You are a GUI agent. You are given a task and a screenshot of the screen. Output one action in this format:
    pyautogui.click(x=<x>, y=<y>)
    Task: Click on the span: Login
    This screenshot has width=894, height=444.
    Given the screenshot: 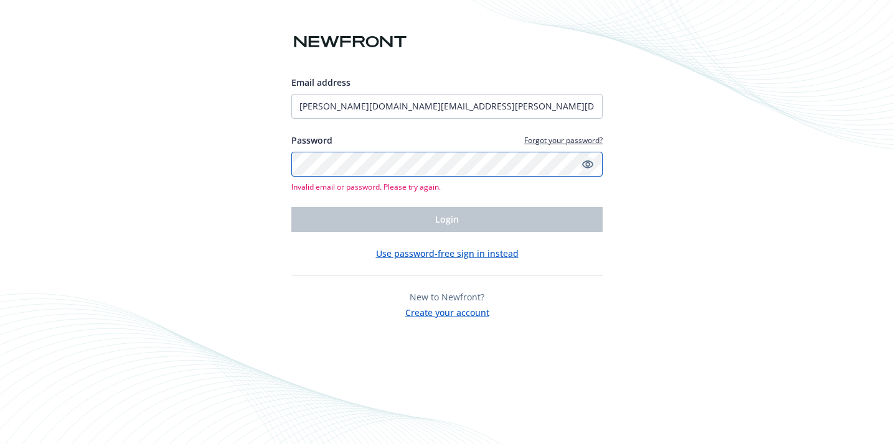 What is the action you would take?
    pyautogui.click(x=447, y=219)
    